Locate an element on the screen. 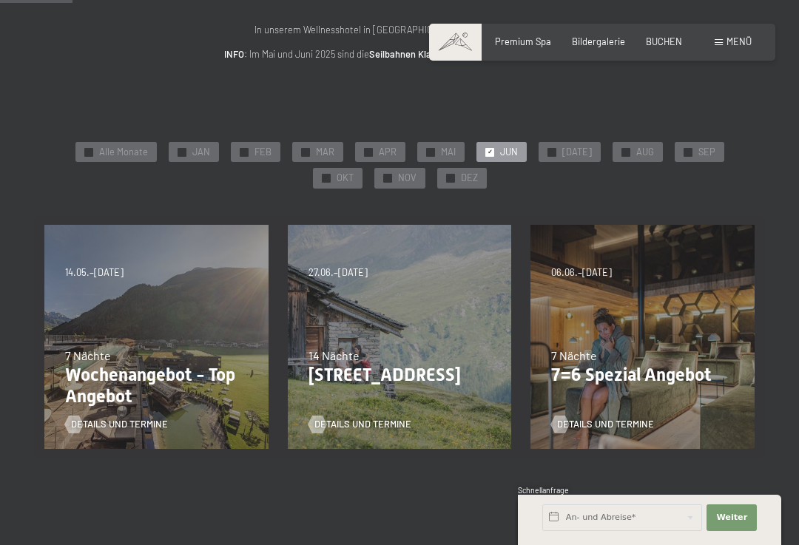  span: Schnellanfrage is located at coordinates (543, 490).